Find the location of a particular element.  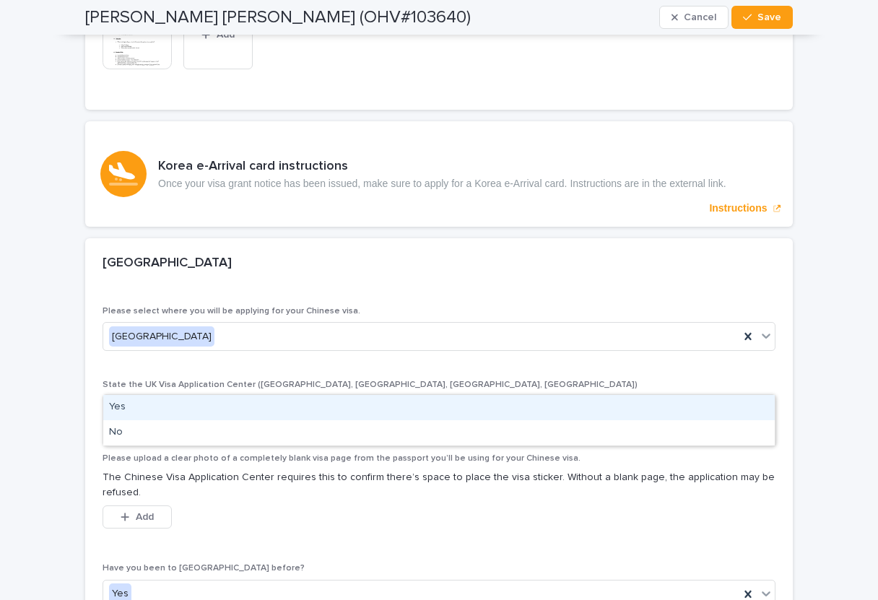

button: Add is located at coordinates (137, 517).